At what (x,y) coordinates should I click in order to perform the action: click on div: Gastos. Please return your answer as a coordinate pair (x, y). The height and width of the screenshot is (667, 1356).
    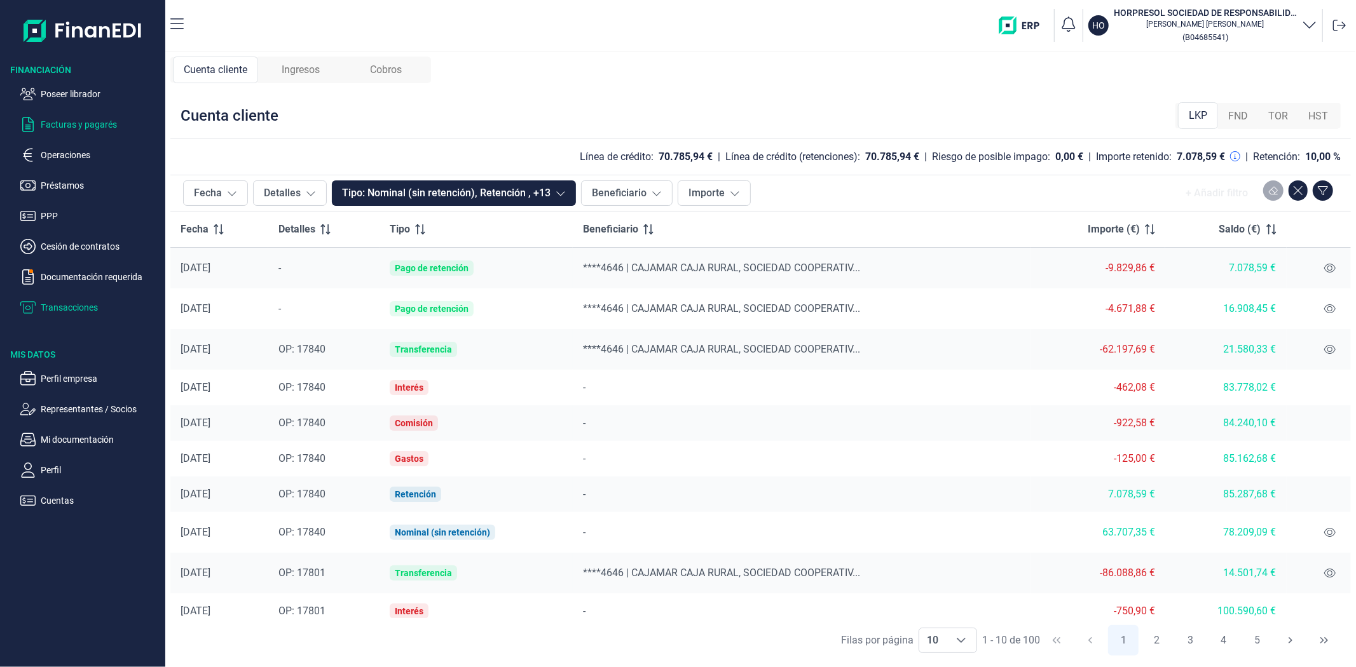
    Looking at the image, I should click on (409, 459).